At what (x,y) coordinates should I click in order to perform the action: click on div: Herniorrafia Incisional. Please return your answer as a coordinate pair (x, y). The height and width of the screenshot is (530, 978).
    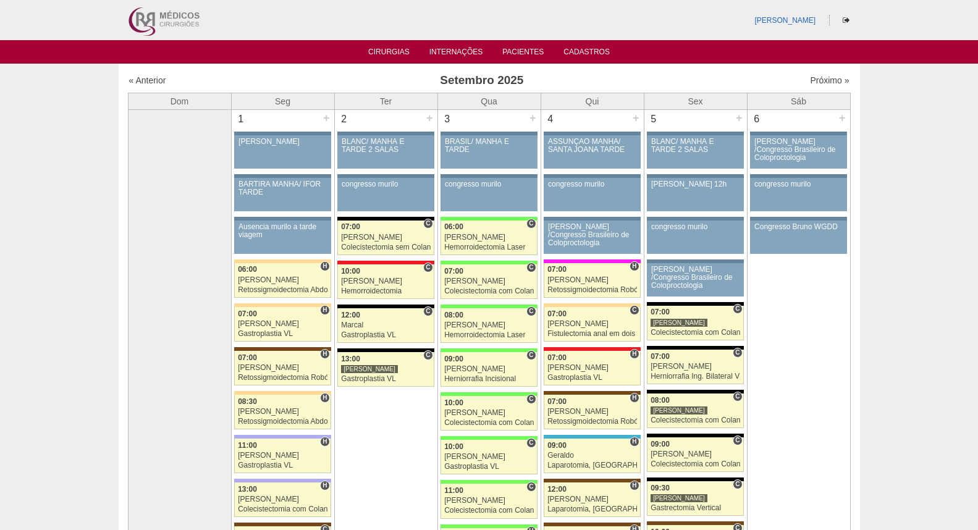
    Looking at the image, I should click on (489, 379).